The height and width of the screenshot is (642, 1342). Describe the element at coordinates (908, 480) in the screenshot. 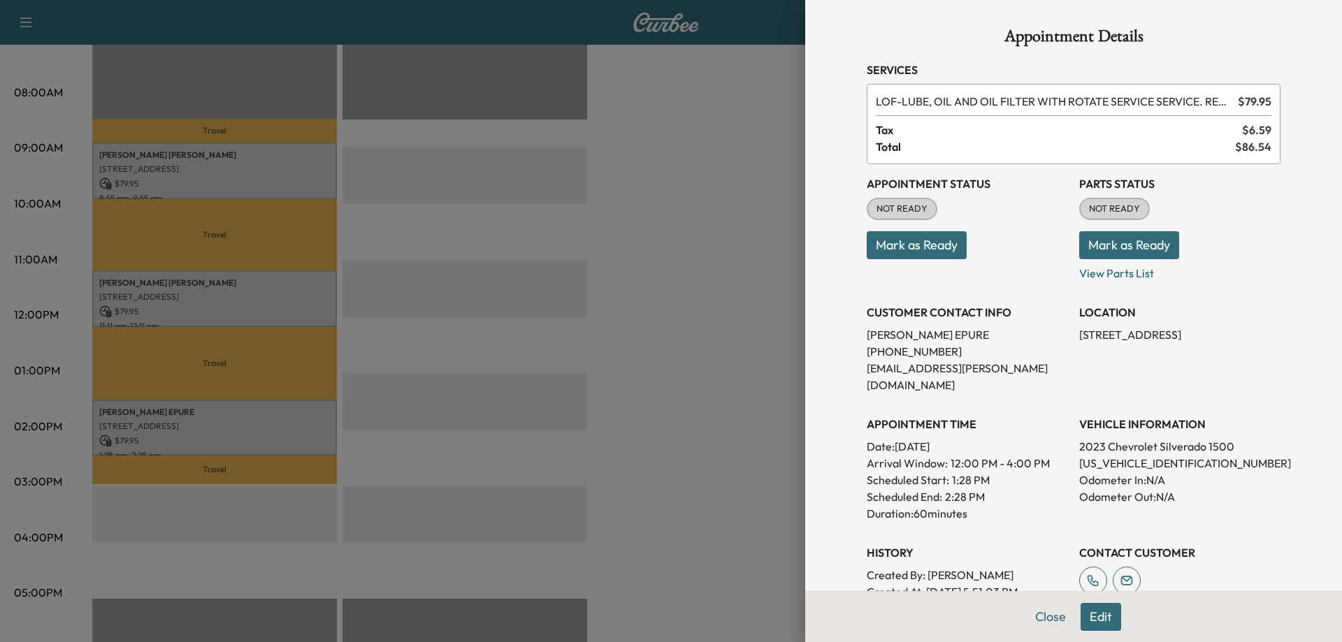

I see `p: Scheduled Start:` at that location.